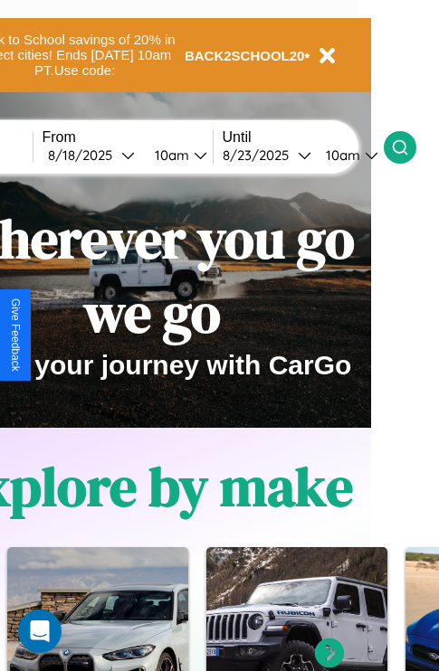 This screenshot has width=439, height=671. Describe the element at coordinates (84, 155) in the screenshot. I see `div: 8 / 18 / 2025` at that location.